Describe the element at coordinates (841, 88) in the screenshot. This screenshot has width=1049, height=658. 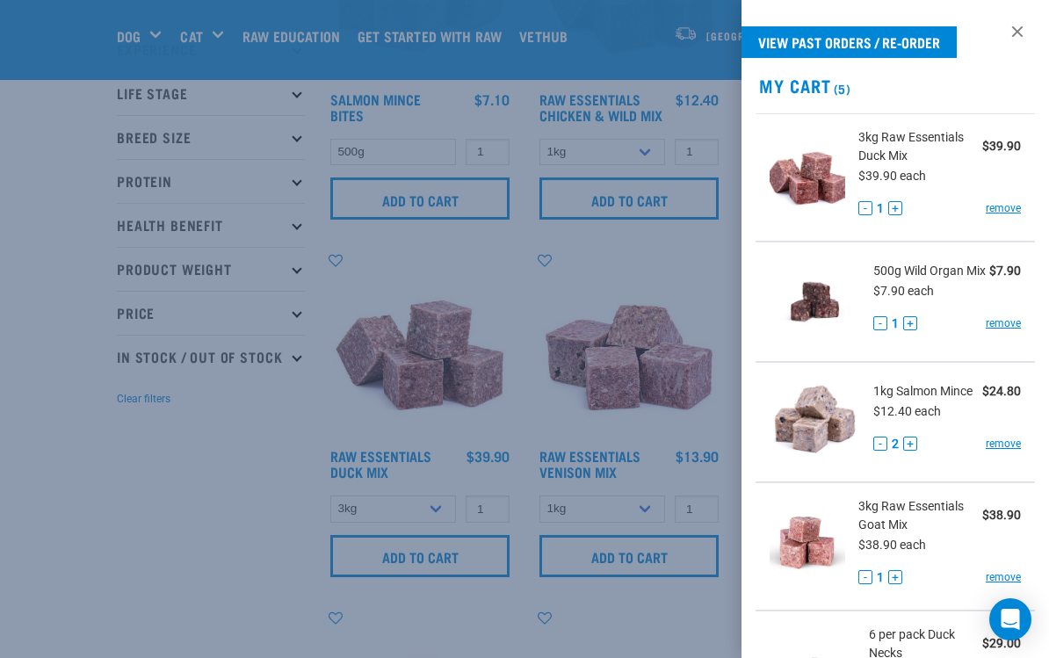
I see `span: (5)` at that location.